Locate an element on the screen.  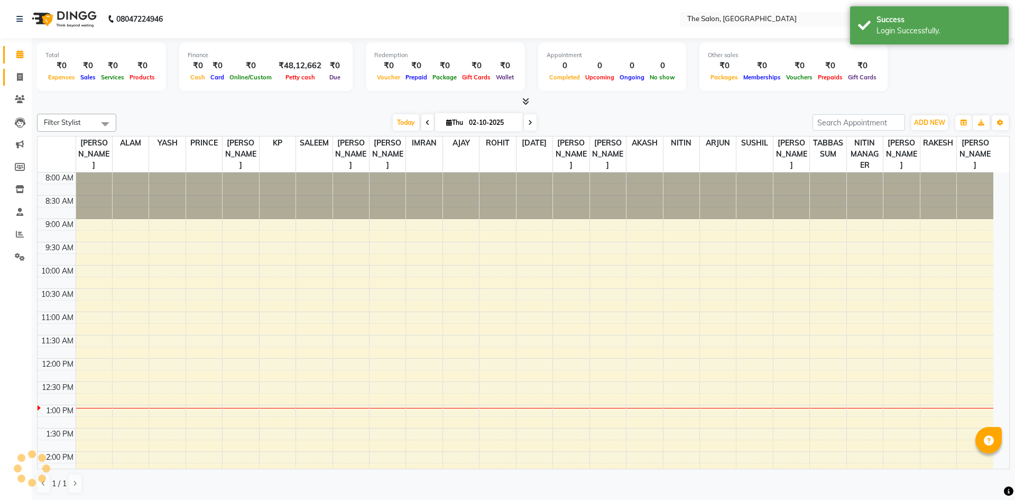
span: Products is located at coordinates (142, 77).